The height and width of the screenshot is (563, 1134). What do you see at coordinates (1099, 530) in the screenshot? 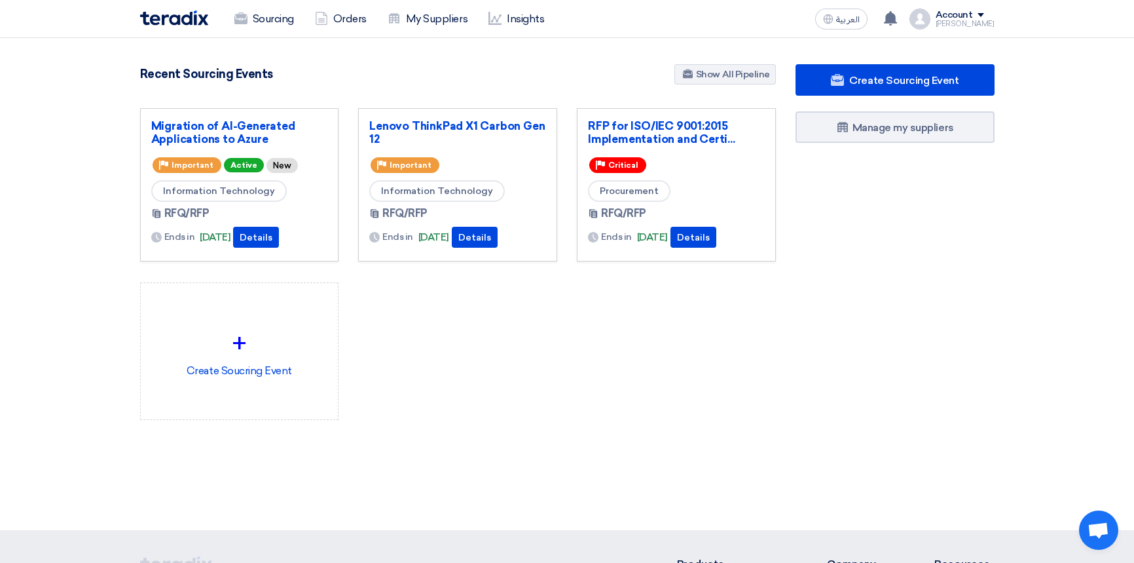
I see `div: Open chat` at bounding box center [1099, 530].